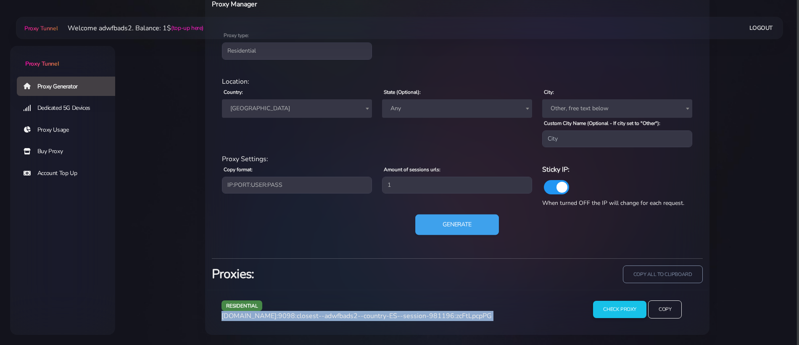 Image resolution: width=799 pixels, height=345 pixels. What do you see at coordinates (457, 225) in the screenshot?
I see `button: Generate` at bounding box center [457, 225].